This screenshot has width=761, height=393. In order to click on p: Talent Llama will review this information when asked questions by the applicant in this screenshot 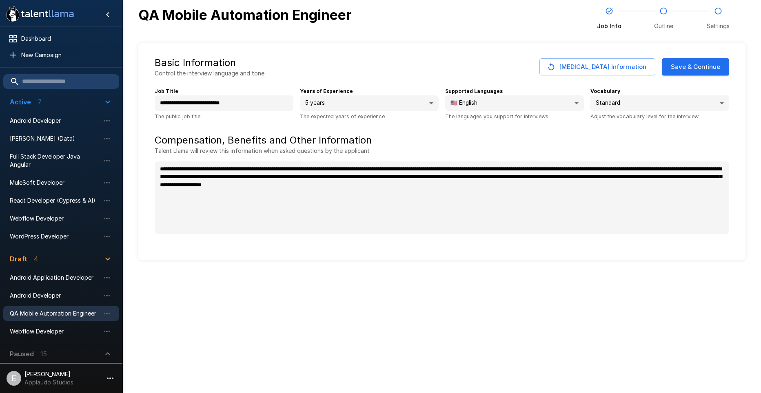, I will do `click(442, 151)`.